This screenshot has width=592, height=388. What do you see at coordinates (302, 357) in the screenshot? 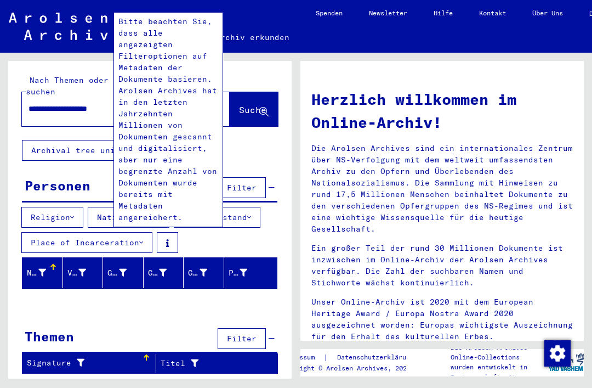
I see `a: Impressum` at bounding box center [302, 357].